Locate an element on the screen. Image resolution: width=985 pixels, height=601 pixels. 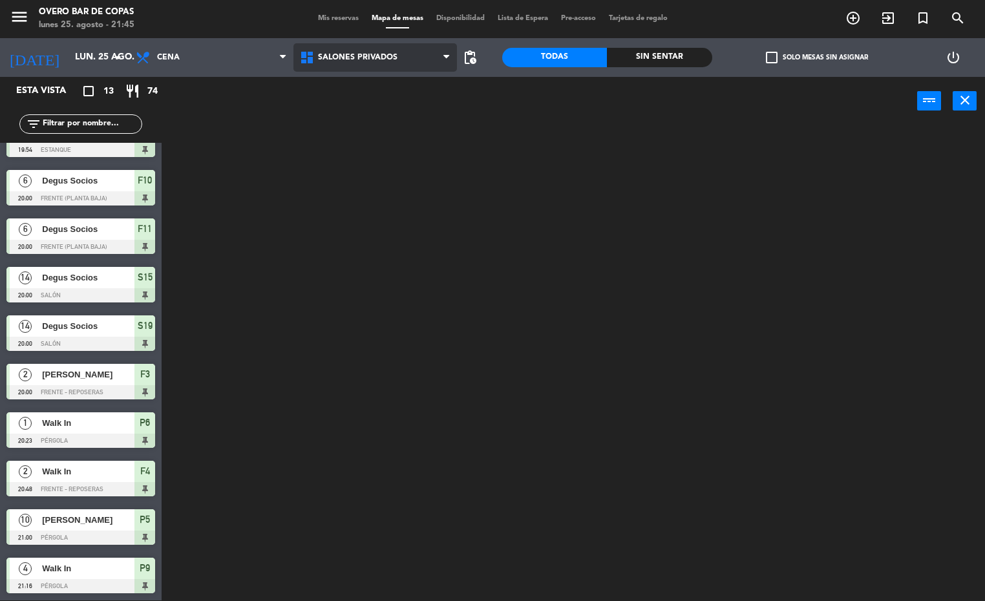
i: arrow_drop_down is located at coordinates (118, 58).